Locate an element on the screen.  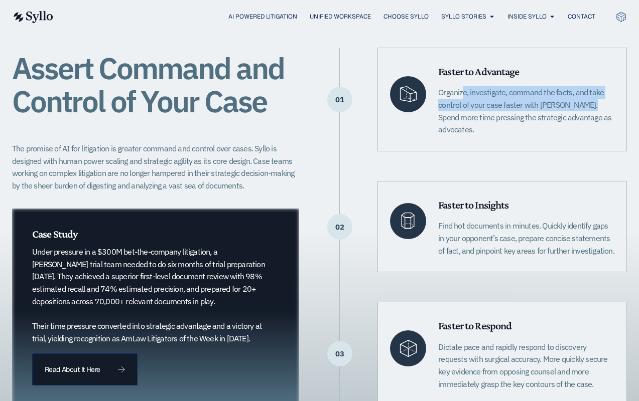
span: AI Powered Litigation is located at coordinates (262, 17).